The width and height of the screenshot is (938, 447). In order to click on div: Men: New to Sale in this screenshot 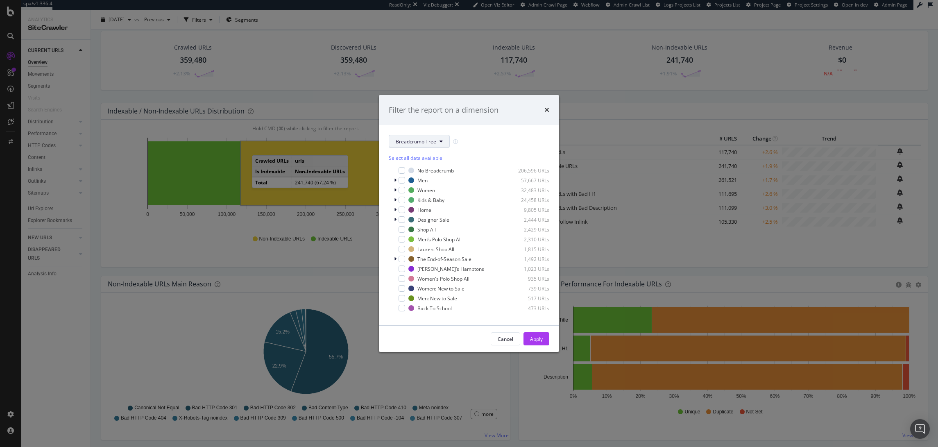, I will do `click(437, 298)`.